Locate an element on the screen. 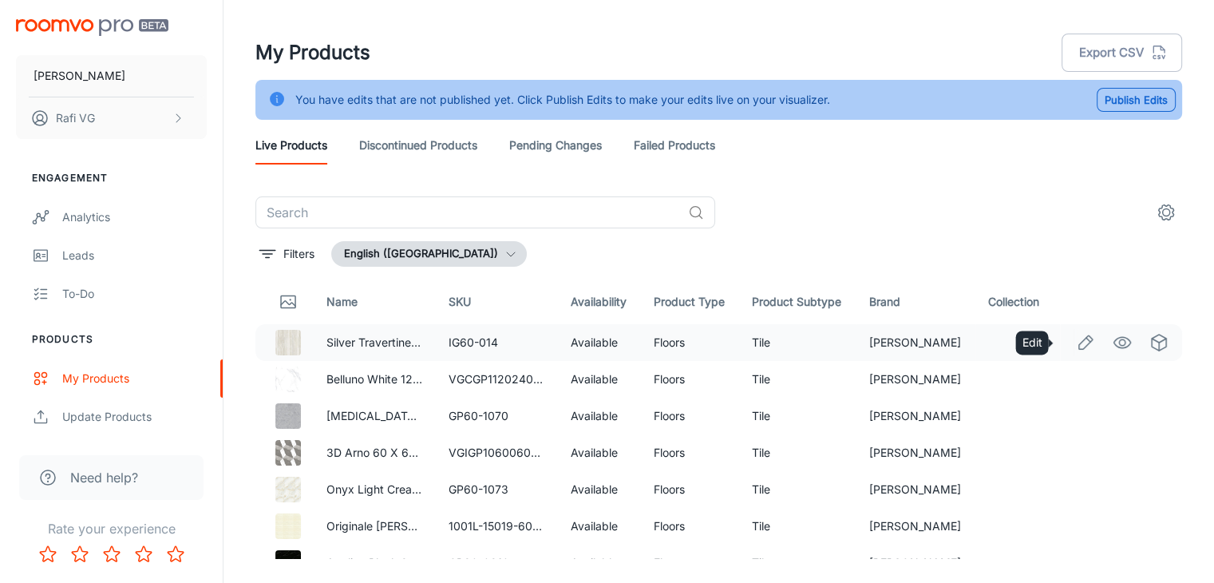  td: GP60-1070 is located at coordinates (496, 416).